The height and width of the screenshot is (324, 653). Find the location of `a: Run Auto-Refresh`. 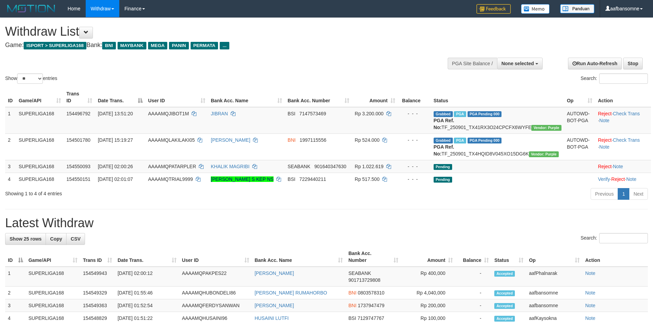

a: Run Auto-Refresh is located at coordinates (595, 63).